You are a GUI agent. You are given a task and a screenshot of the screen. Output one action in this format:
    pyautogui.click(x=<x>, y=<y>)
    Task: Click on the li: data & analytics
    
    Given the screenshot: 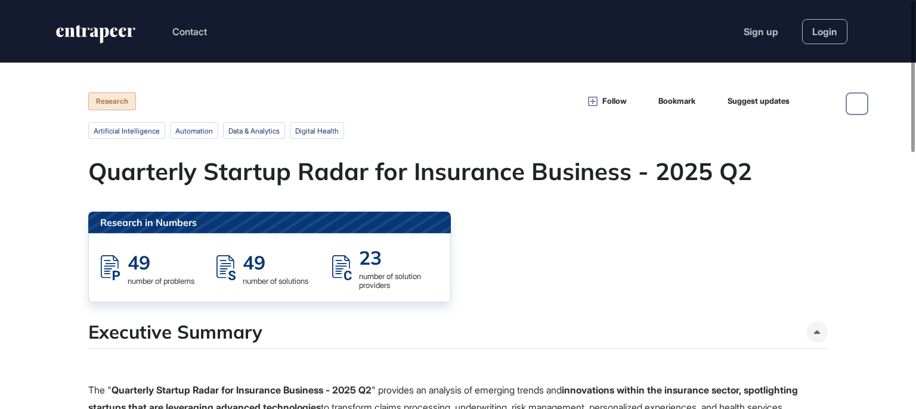 What is the action you would take?
    pyautogui.click(x=254, y=131)
    